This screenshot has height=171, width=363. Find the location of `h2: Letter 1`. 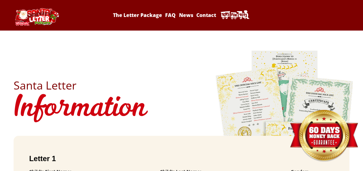

h2: Letter 1 is located at coordinates (181, 159).